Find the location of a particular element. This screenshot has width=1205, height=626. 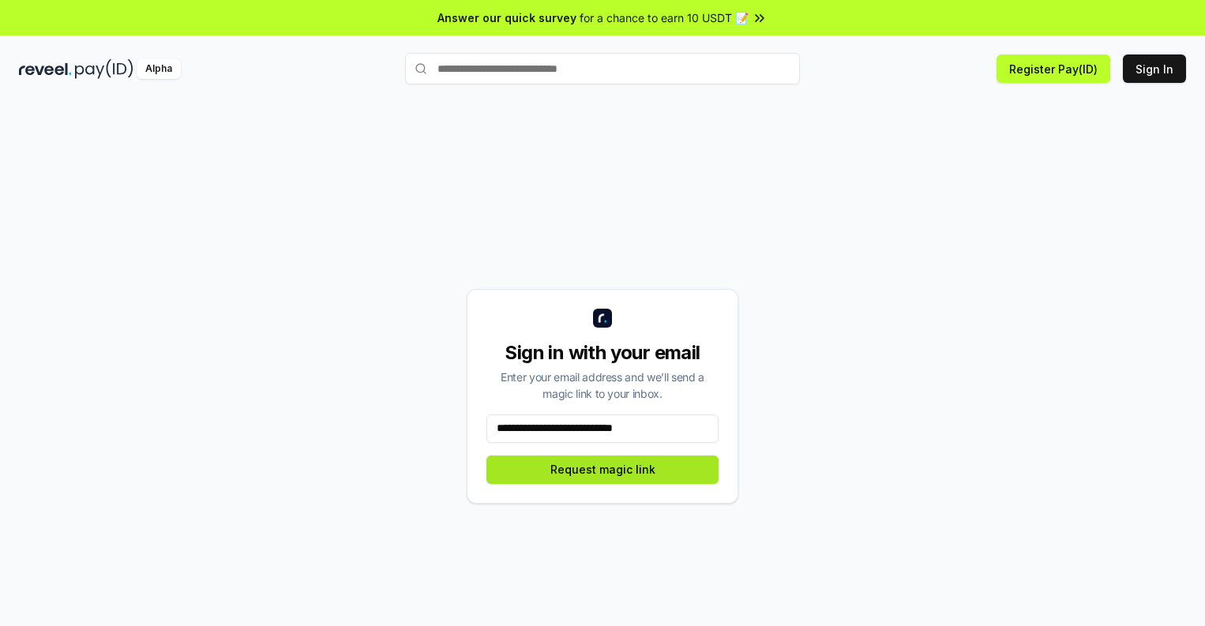

div: Sign in with your email is located at coordinates (603, 353).